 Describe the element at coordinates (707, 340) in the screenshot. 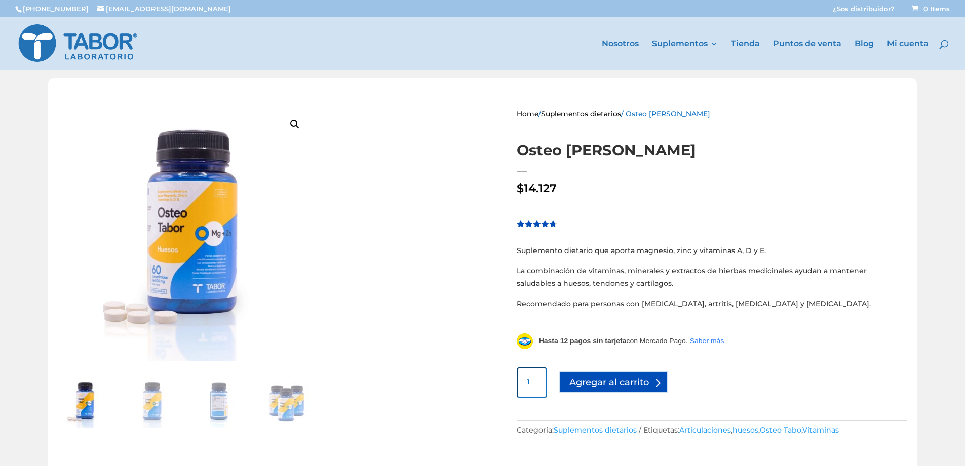

I see `a: Saber más` at that location.